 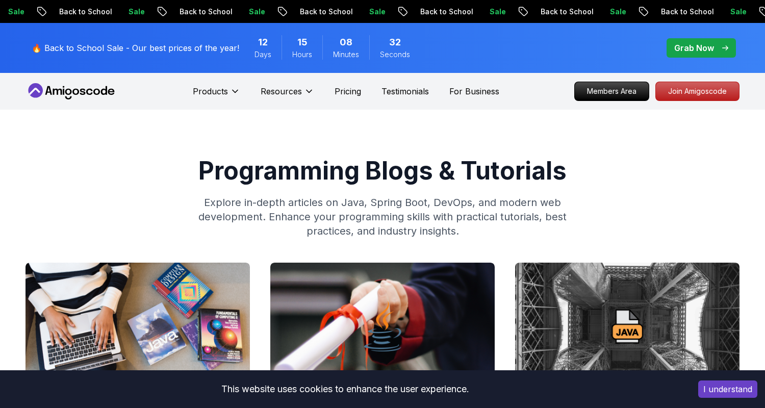 What do you see at coordinates (135, 48) in the screenshot?
I see `p: 🔥 Back to School Sale - Our best prices of the year!` at bounding box center [135, 48].